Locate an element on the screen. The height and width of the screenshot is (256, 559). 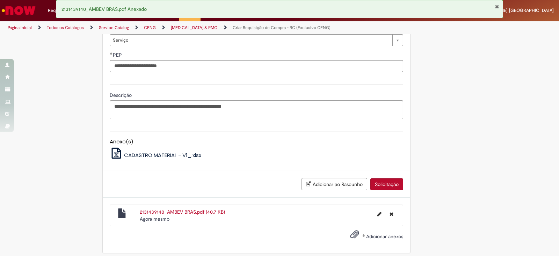
a: 2131439140_AMBEV BRAS.pdf (40.7 KB) is located at coordinates (182, 212).